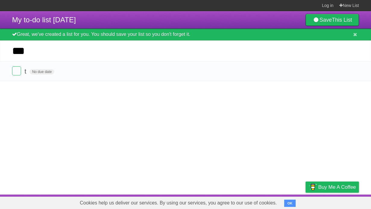 This screenshot has width=371, height=209. Describe the element at coordinates (333, 20) in the screenshot. I see `a: SaveThis List` at that location.